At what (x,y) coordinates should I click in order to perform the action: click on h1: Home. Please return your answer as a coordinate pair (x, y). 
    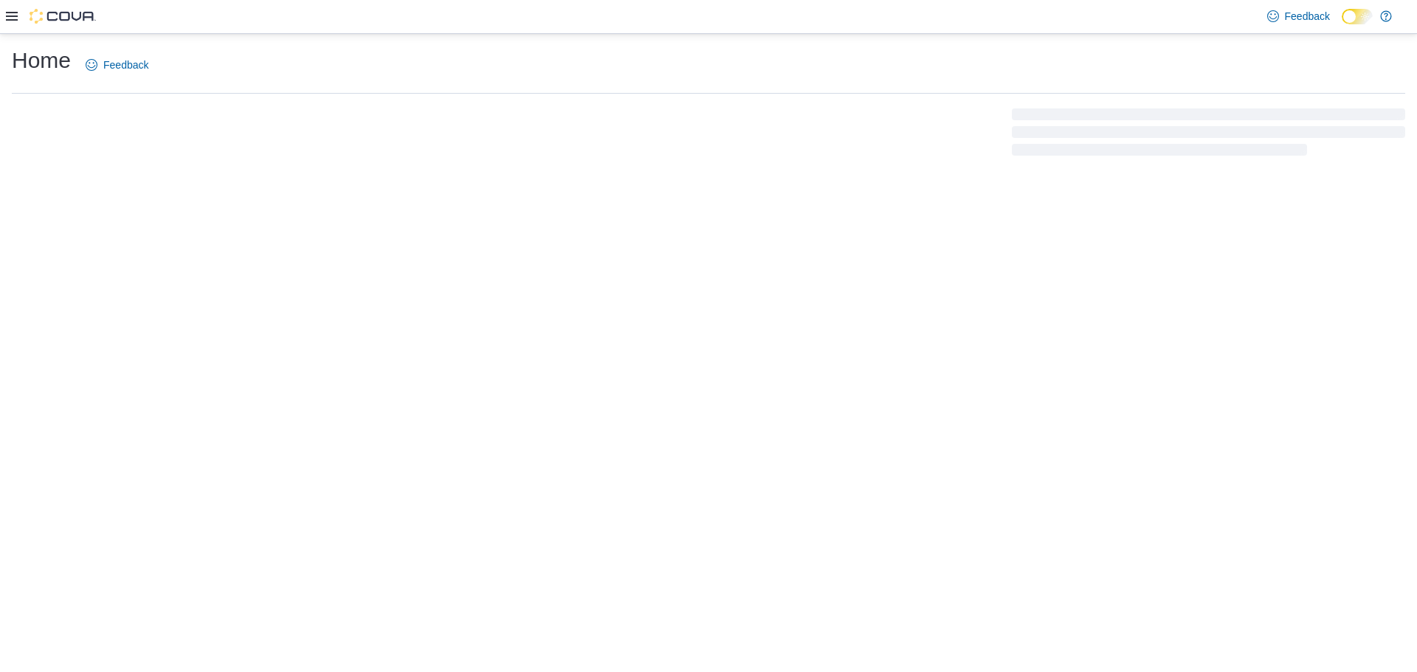
    Looking at the image, I should click on (41, 61).